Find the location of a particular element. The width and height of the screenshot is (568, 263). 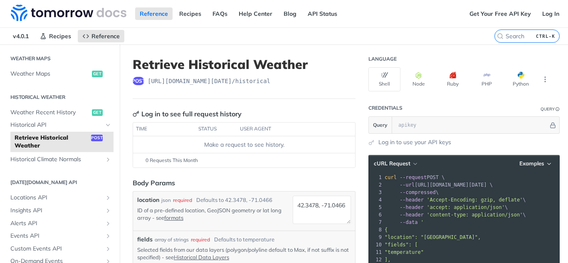

span: get is located at coordinates (97, 113).